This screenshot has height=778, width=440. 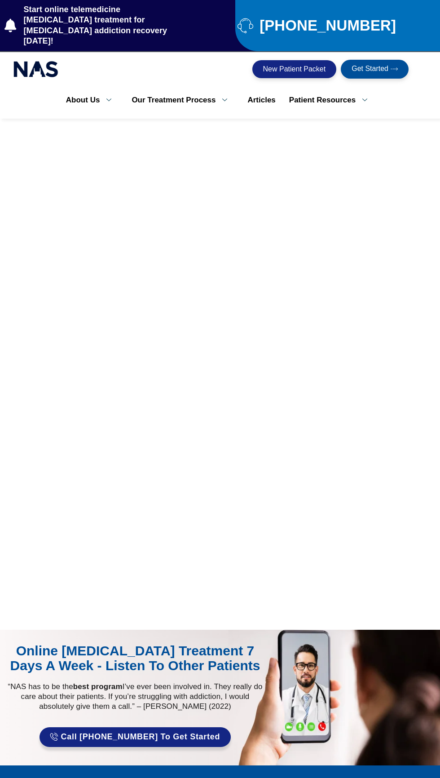 I want to click on a: New Patient Packet, so click(x=295, y=69).